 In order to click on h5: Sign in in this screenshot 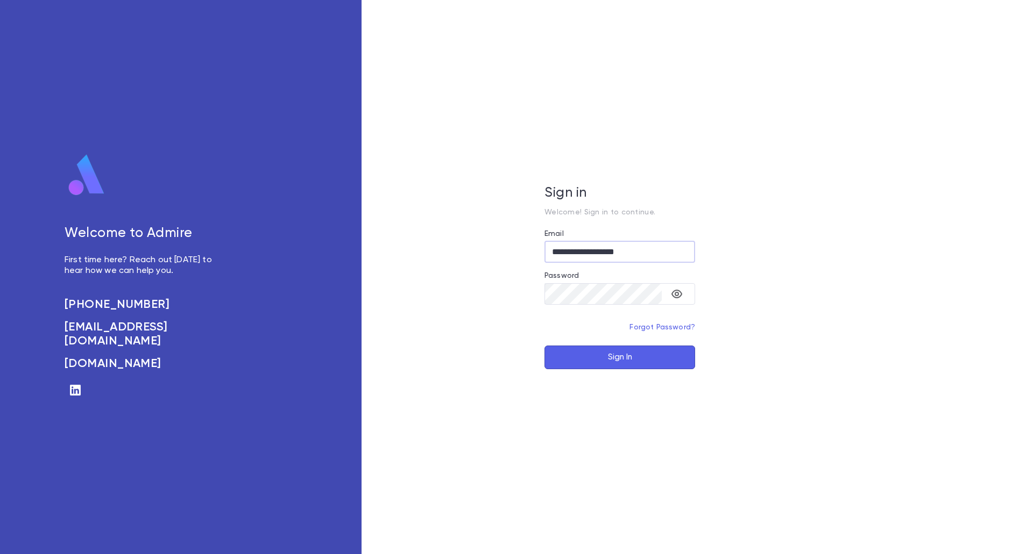, I will do `click(620, 194)`.